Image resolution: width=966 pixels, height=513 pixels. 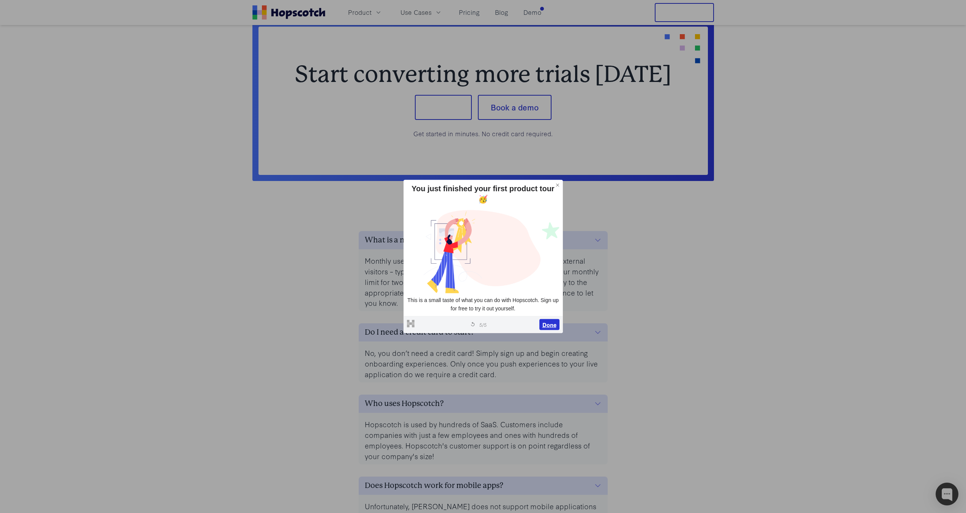 I want to click on p: No, you don’t need a credit card! Simply sign up and begin creating onboarding experiences. Only ..., so click(x=483, y=364).